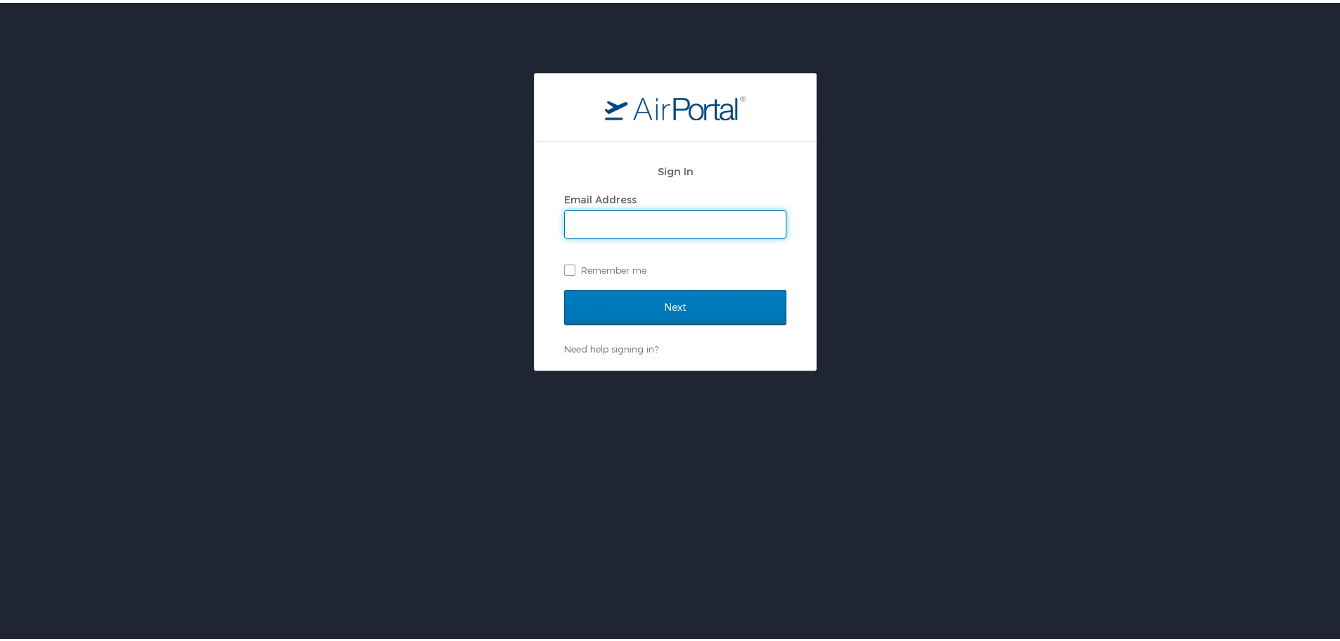  Describe the element at coordinates (675, 105) in the screenshot. I see `img: logo` at that location.